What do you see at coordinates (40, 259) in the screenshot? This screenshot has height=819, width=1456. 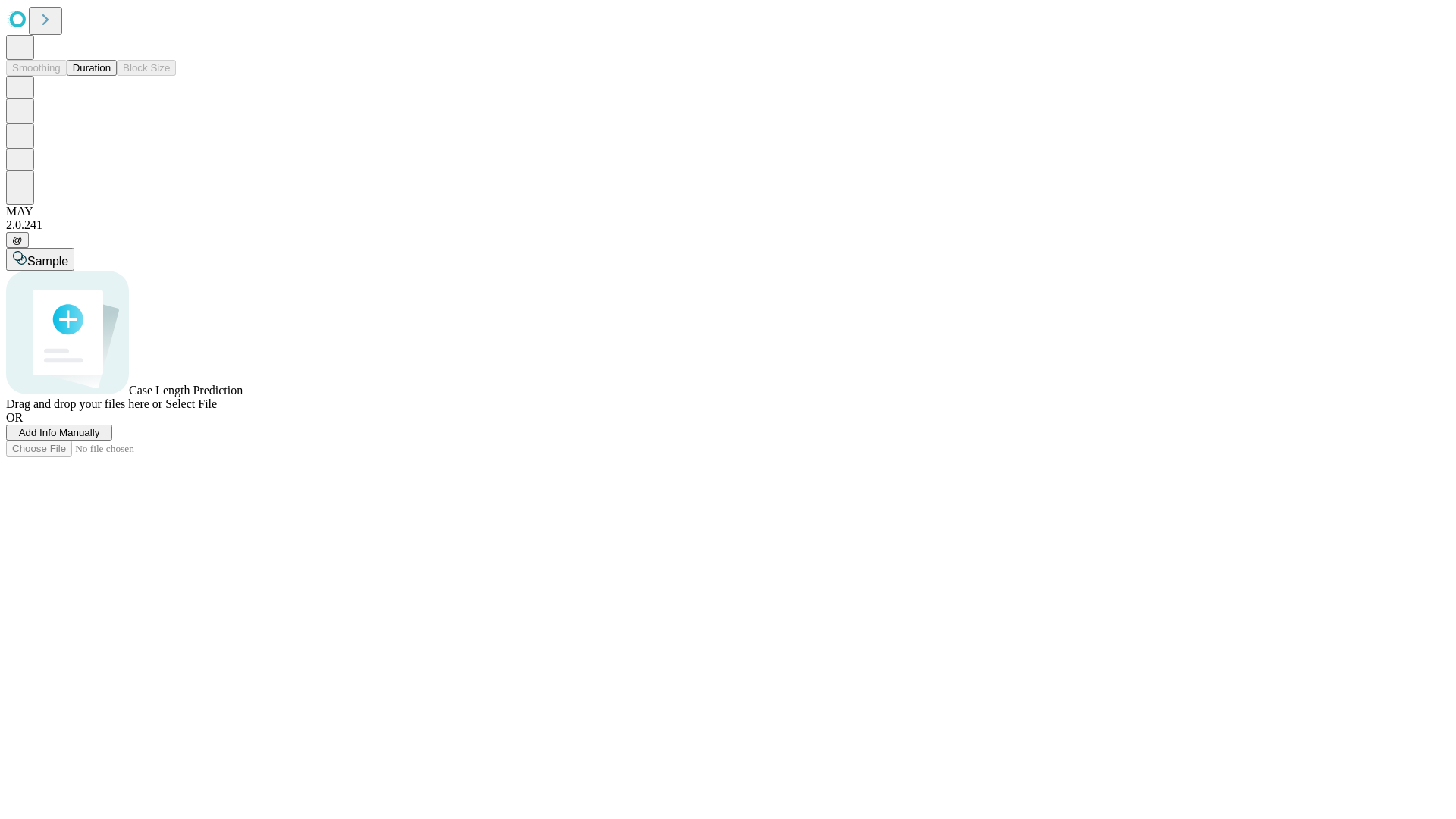 I see `button: Sample` at bounding box center [40, 259].